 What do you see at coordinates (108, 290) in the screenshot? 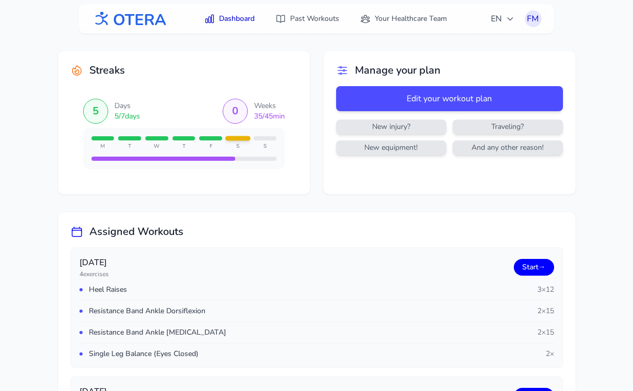
I see `span: Heel Raises` at bounding box center [108, 290].